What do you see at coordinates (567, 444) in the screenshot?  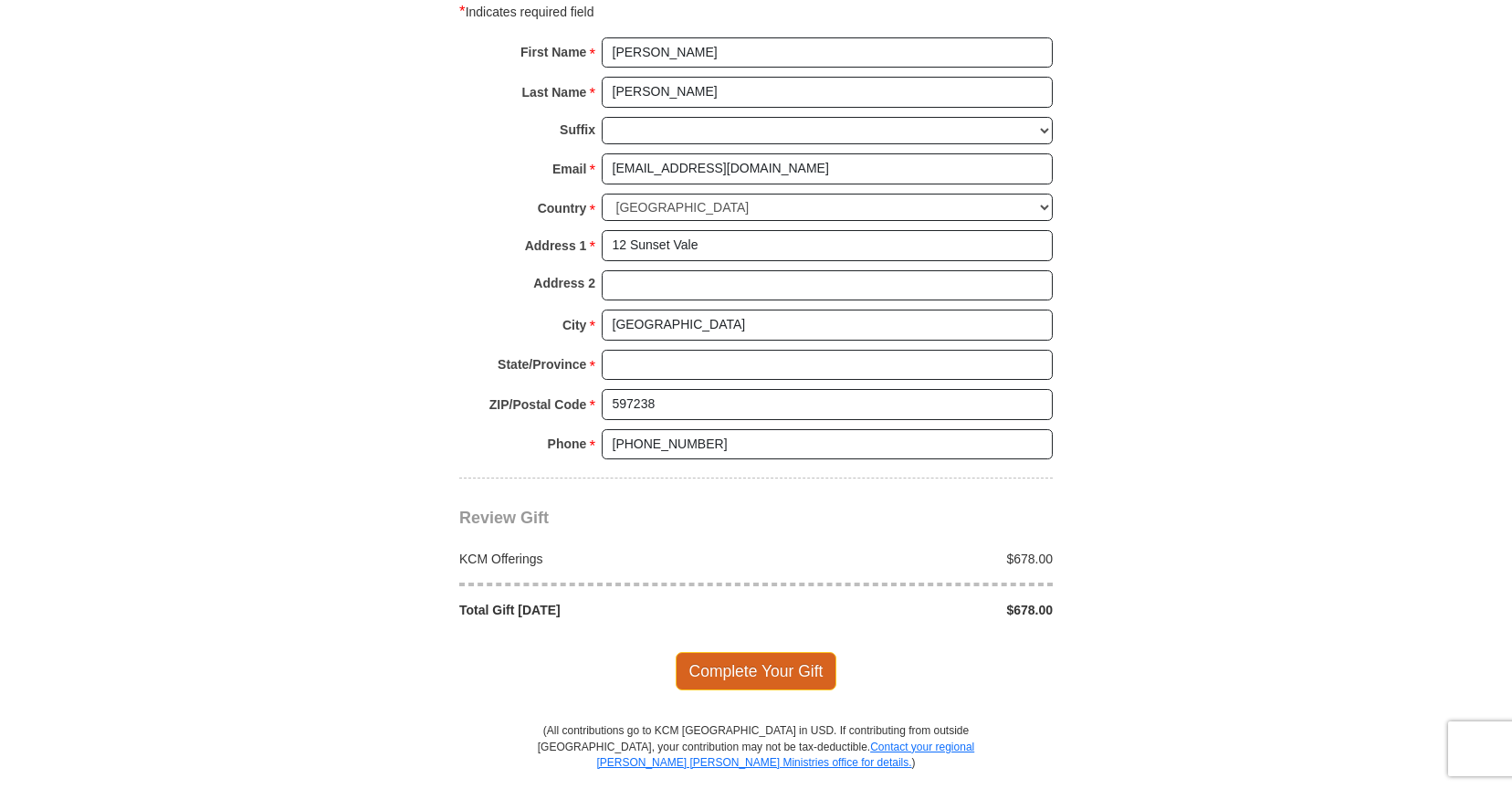 I see `strong: Phone` at bounding box center [567, 444].